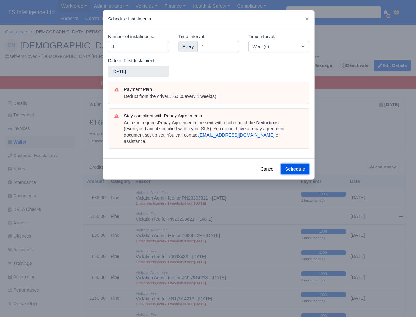 This screenshot has width=416, height=317. Describe the element at coordinates (213, 116) in the screenshot. I see `h6: Stay compliant with Repay Agreements` at that location.